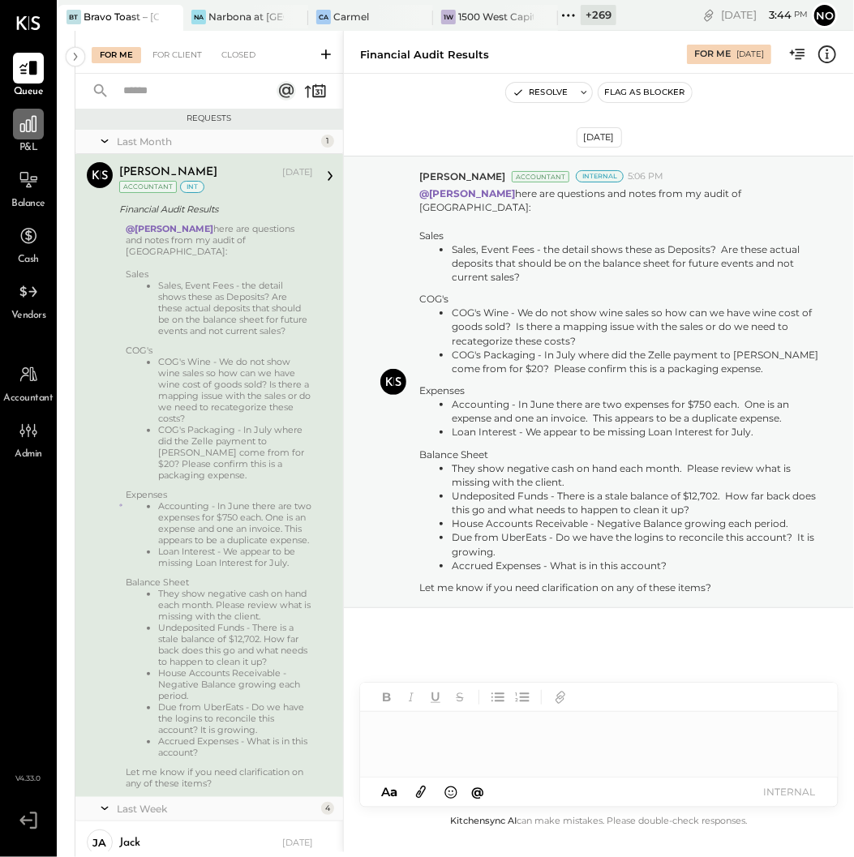 This screenshot has width=854, height=857. Describe the element at coordinates (599, 176) in the screenshot. I see `div: Internal` at that location.